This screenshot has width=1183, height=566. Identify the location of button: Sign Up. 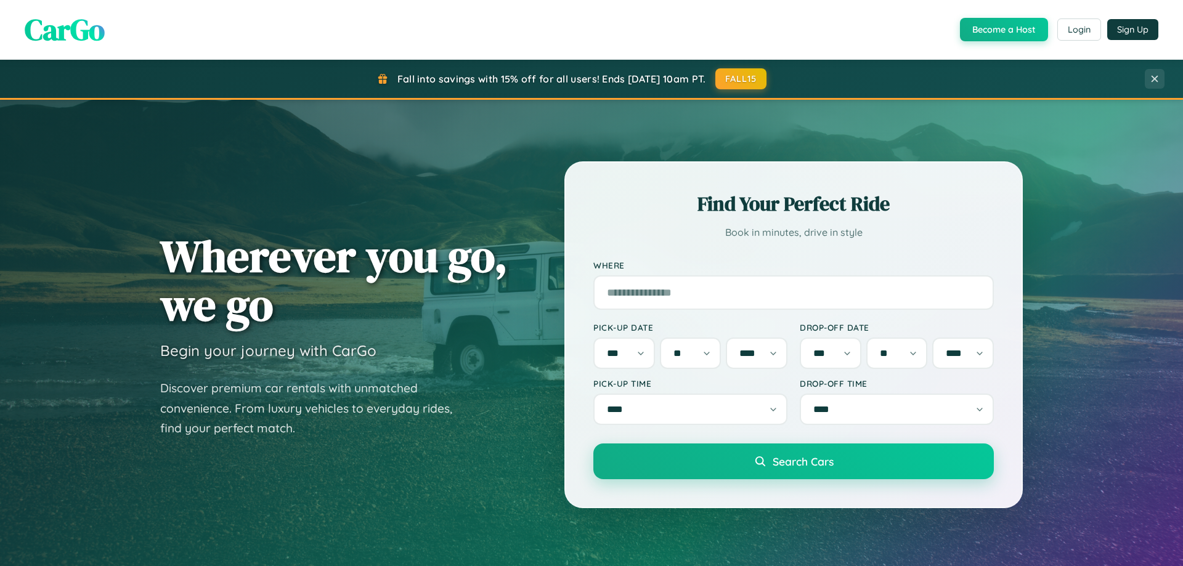
(1133, 30).